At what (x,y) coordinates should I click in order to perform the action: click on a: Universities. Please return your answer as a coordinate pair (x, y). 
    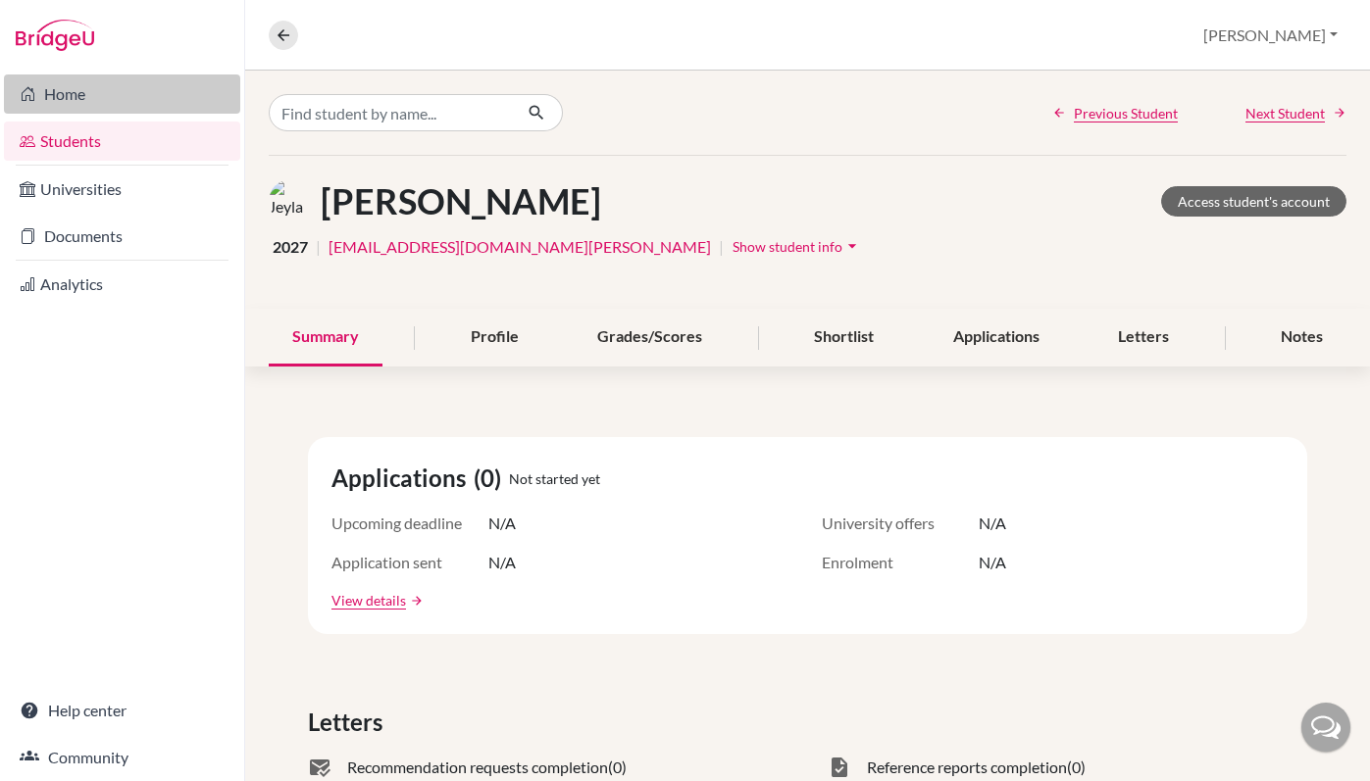
    Looking at the image, I should click on (122, 189).